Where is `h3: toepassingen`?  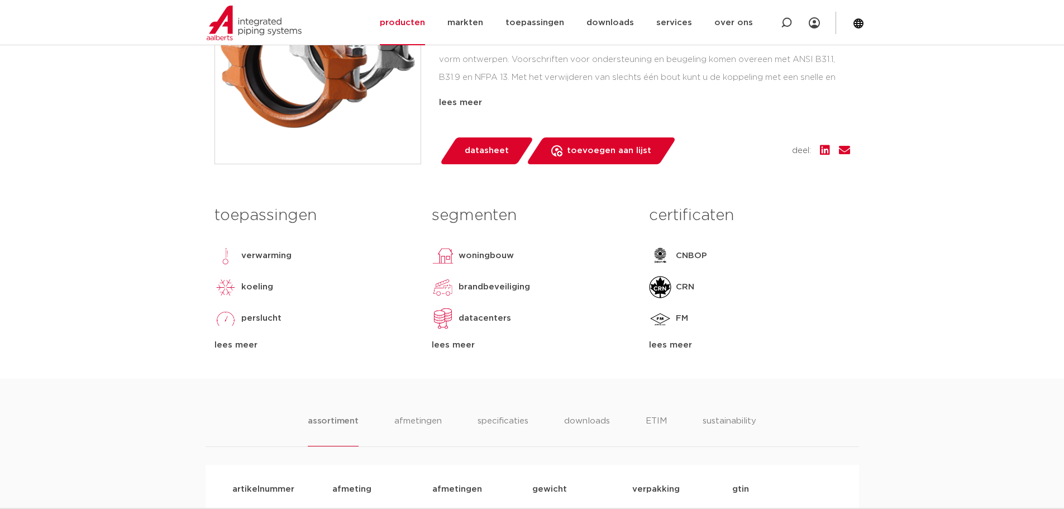
h3: toepassingen is located at coordinates (314, 215).